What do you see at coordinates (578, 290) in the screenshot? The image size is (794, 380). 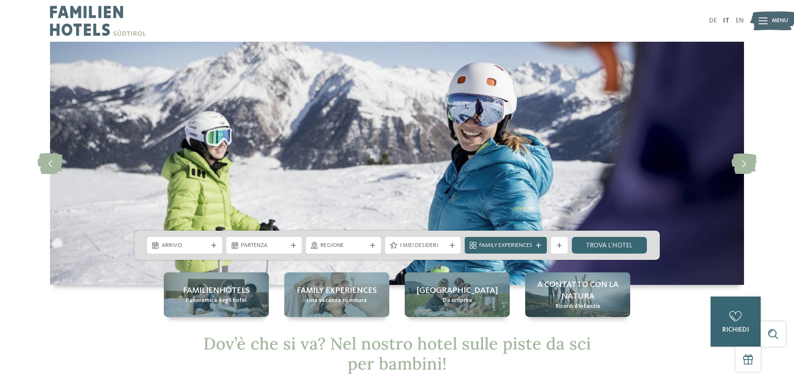 I see `span: A contatto con la natura` at bounding box center [578, 290].